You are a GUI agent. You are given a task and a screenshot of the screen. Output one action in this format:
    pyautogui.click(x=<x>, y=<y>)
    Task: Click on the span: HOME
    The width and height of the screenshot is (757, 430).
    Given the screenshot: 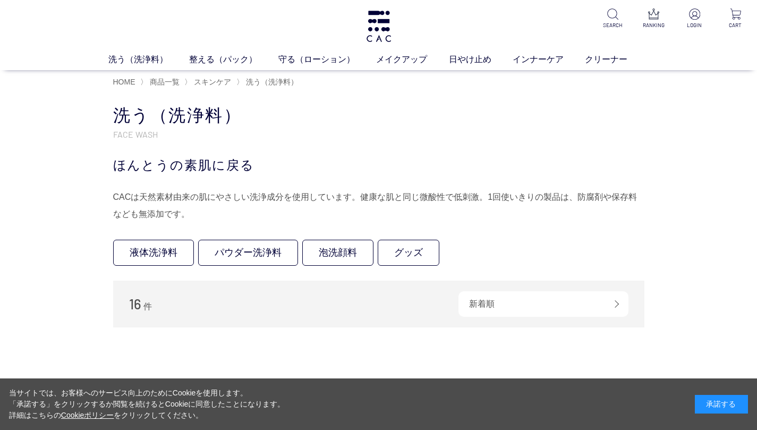 What is the action you would take?
    pyautogui.click(x=124, y=82)
    